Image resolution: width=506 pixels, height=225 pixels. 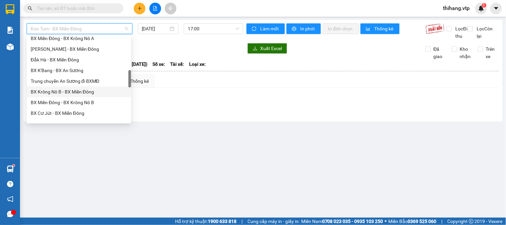 What do you see at coordinates (155, 8) in the screenshot?
I see `button: file-add` at bounding box center [155, 8].